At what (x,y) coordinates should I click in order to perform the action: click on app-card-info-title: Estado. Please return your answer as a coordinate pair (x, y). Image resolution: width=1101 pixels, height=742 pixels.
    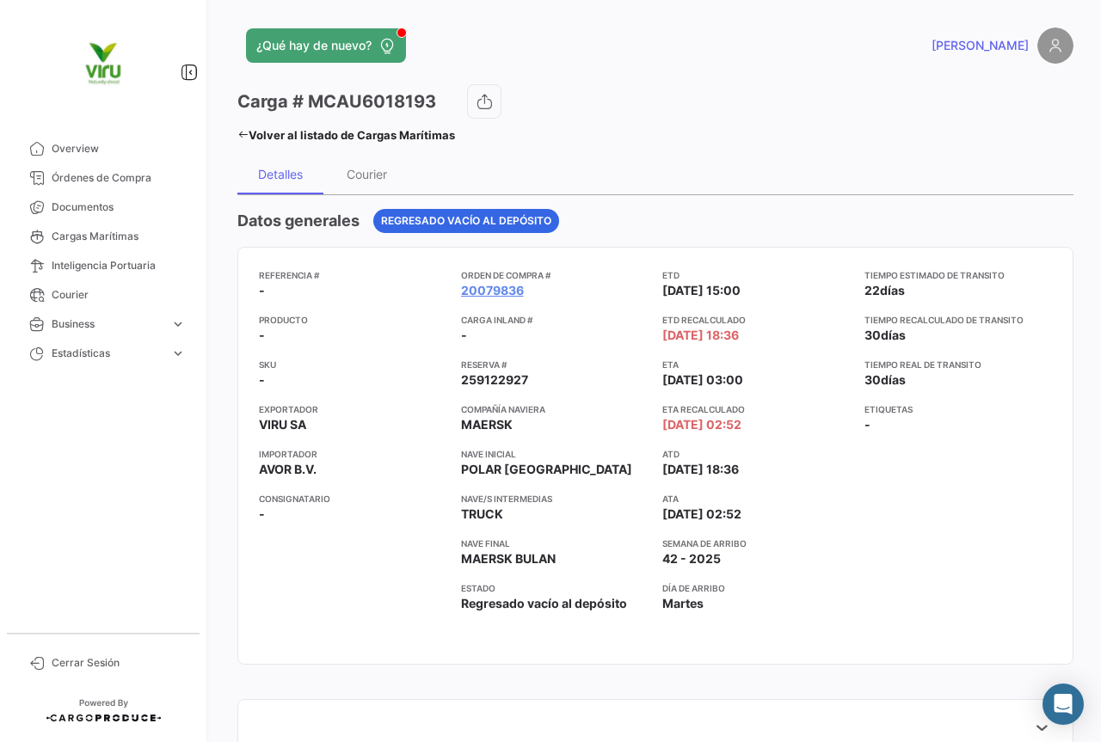
    Looking at the image, I should click on (555, 588).